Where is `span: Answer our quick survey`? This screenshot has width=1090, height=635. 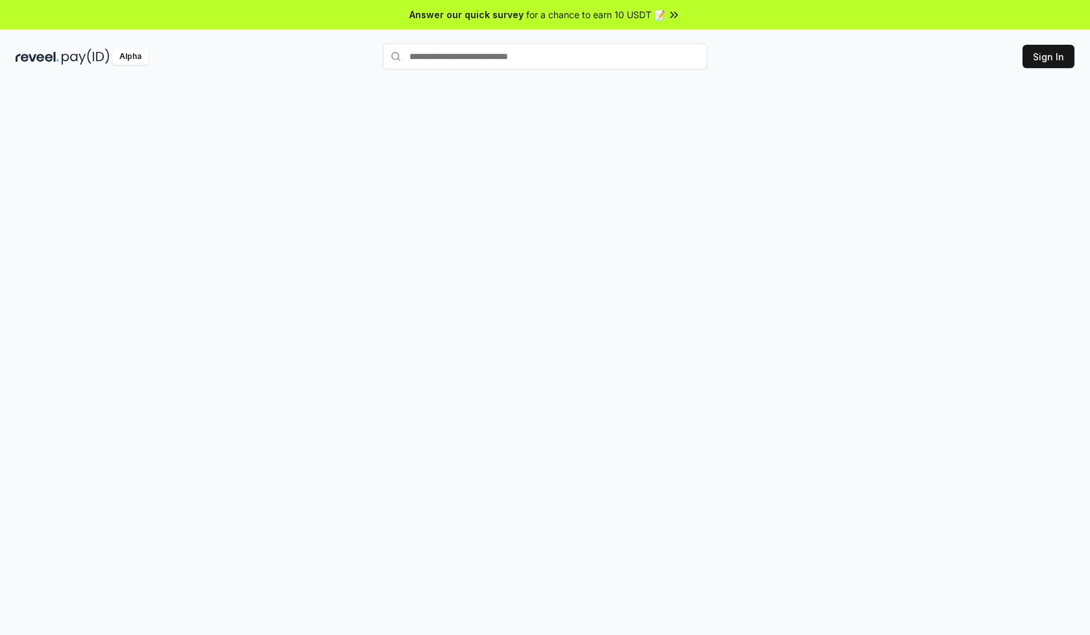
span: Answer our quick survey is located at coordinates (466, 14).